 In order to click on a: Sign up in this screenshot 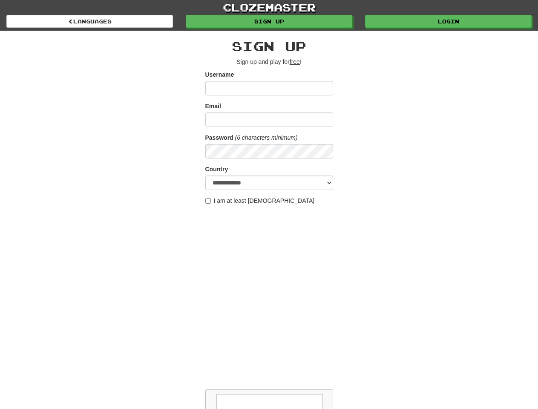, I will do `click(269, 21)`.